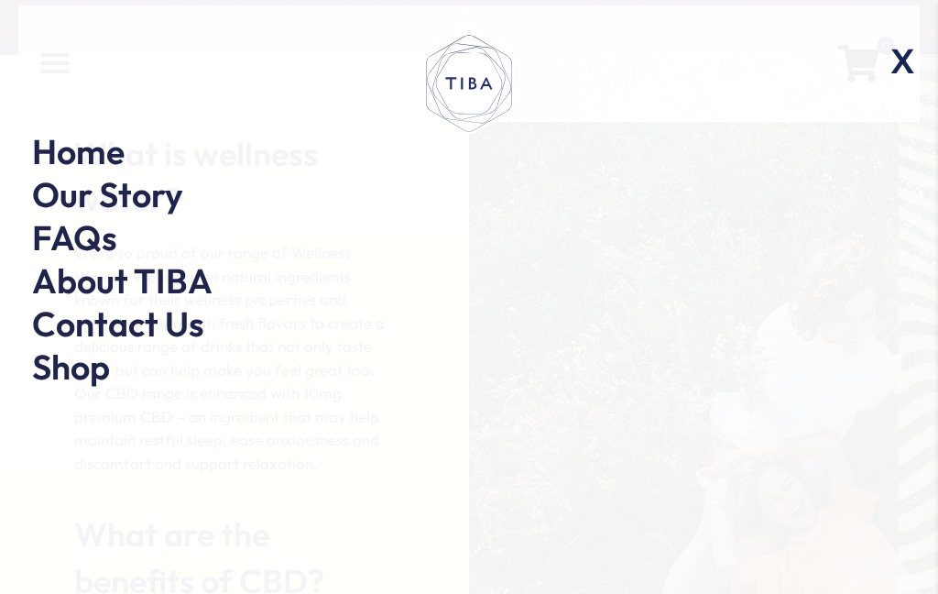  What do you see at coordinates (107, 194) in the screenshot?
I see `a: Our Story` at bounding box center [107, 194].